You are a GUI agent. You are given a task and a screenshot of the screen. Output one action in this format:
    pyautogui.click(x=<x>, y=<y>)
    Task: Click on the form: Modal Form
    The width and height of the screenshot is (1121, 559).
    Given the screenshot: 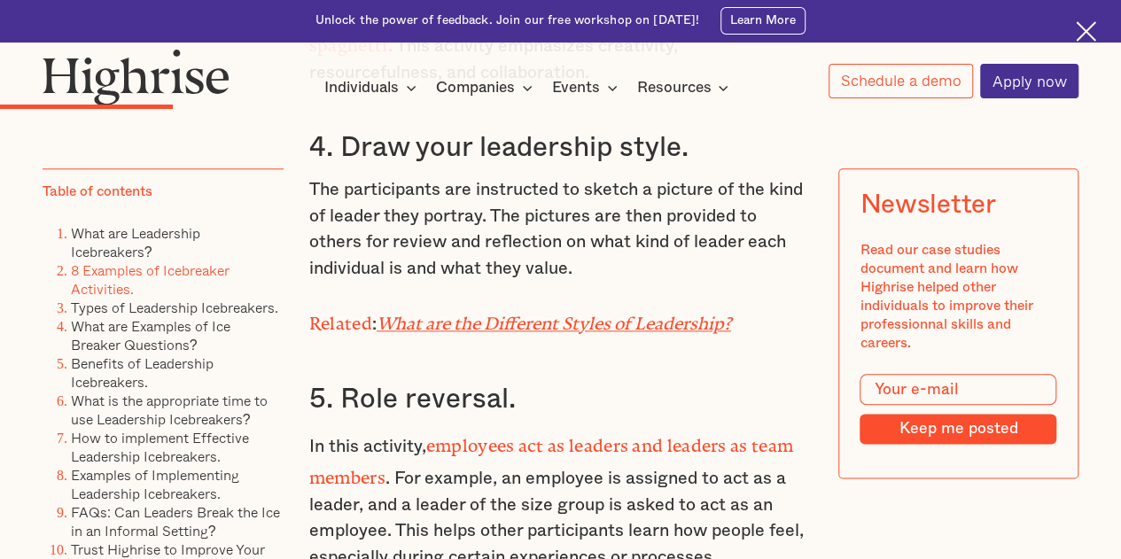 What is the action you would take?
    pyautogui.click(x=958, y=409)
    